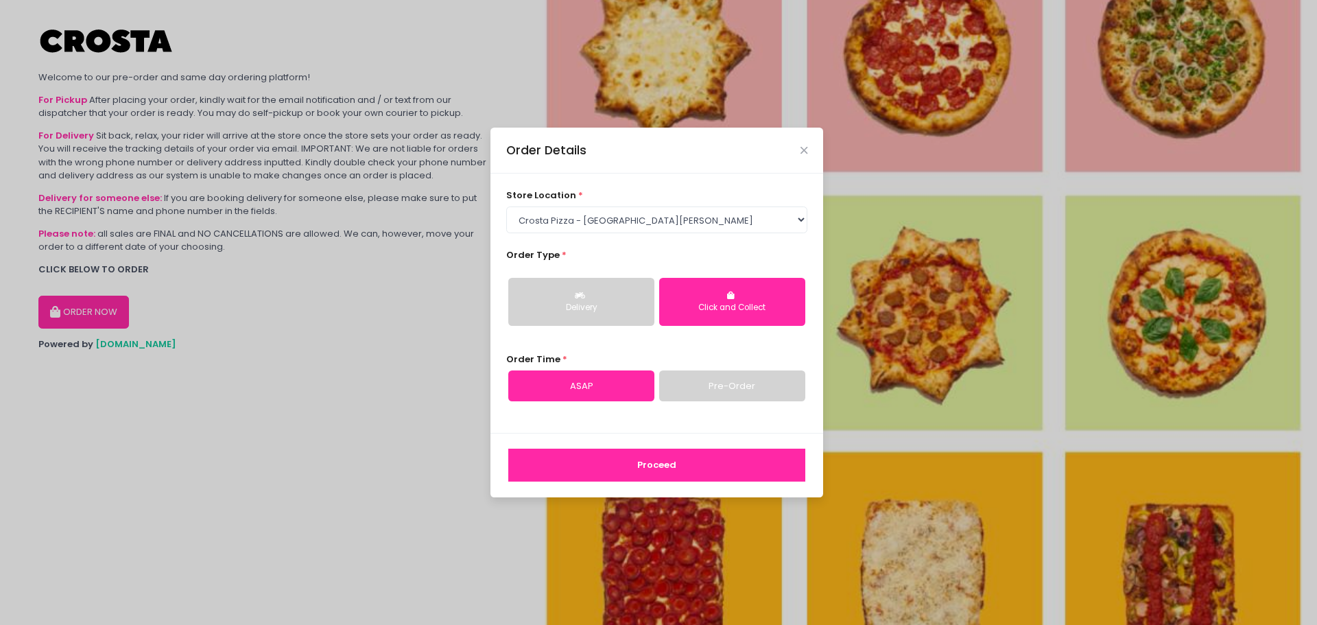 The image size is (1317, 625). What do you see at coordinates (732, 302) in the screenshot?
I see `button: Click and Collect` at bounding box center [732, 302].